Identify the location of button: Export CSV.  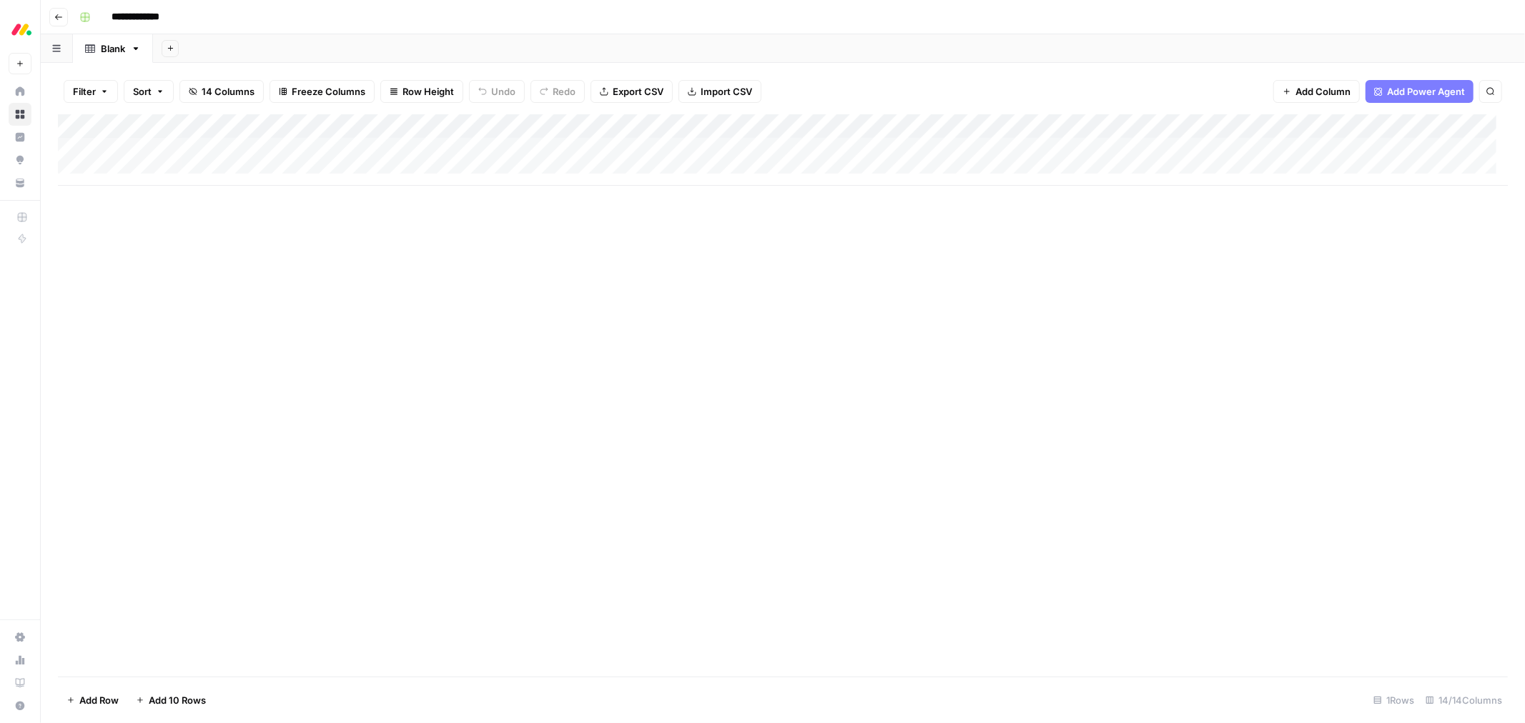
(631, 91).